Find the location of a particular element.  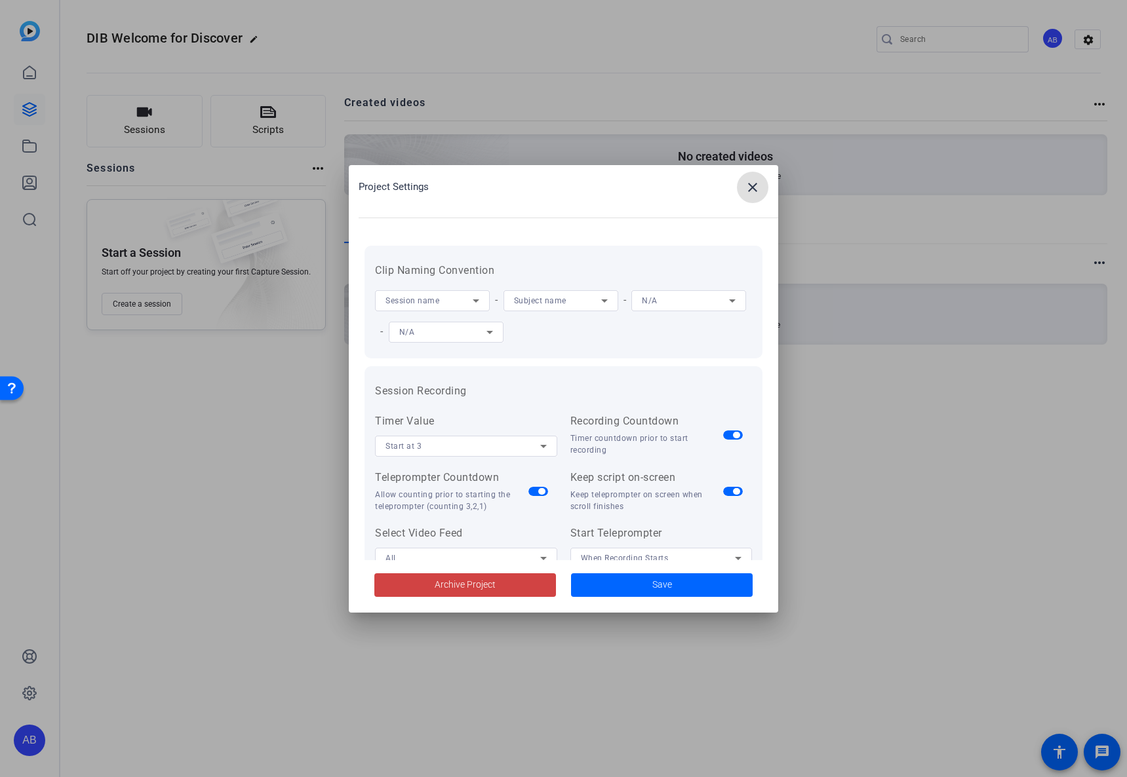

div: Recording Countdown is located at coordinates (647, 422).